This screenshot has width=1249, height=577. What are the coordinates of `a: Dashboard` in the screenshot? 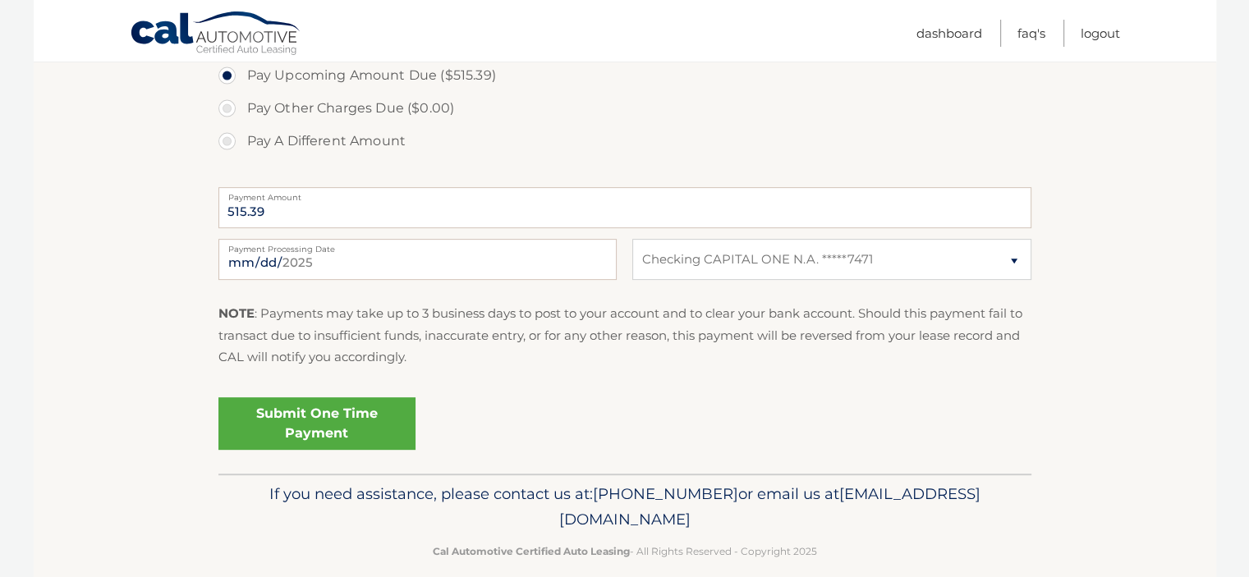 It's located at (950, 33).